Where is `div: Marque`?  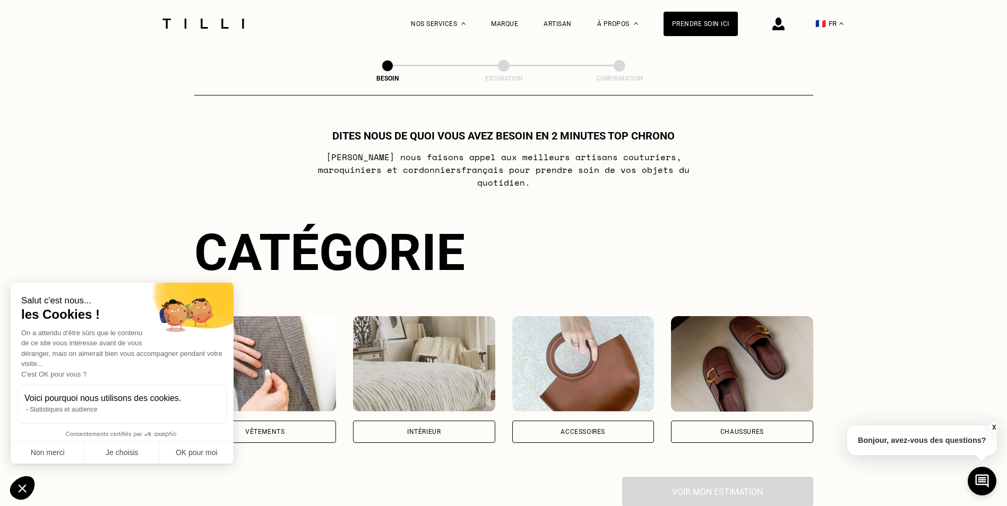
div: Marque is located at coordinates (504, 24).